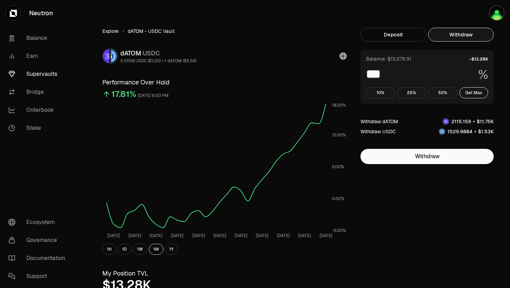  Describe the element at coordinates (39, 110) in the screenshot. I see `a: Orderbook` at that location.